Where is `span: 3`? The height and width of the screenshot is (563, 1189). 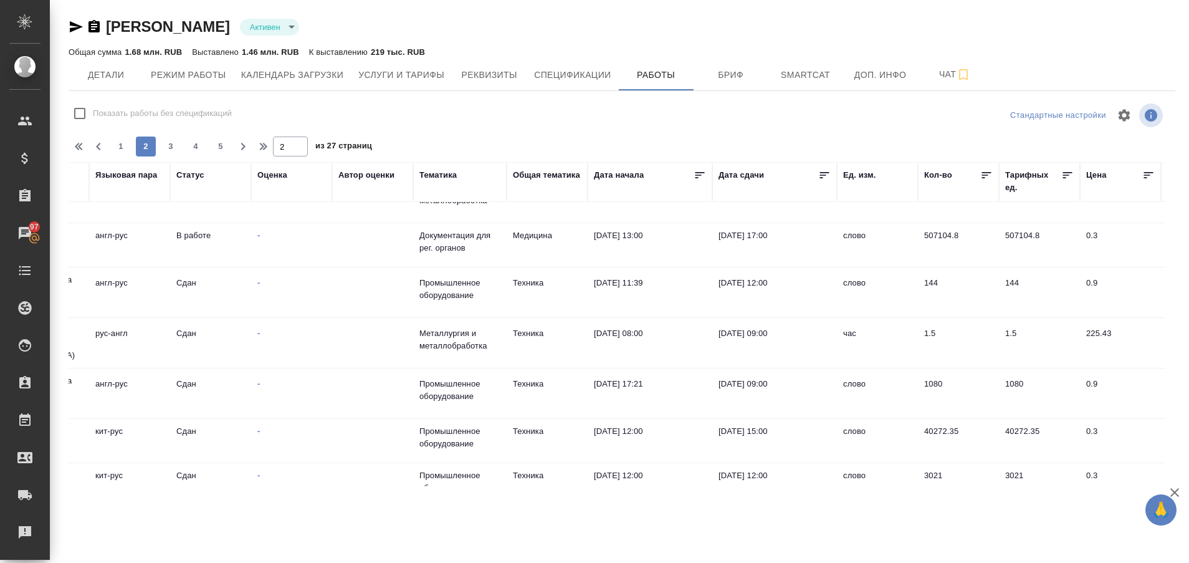
span: 3 is located at coordinates (171, 146).